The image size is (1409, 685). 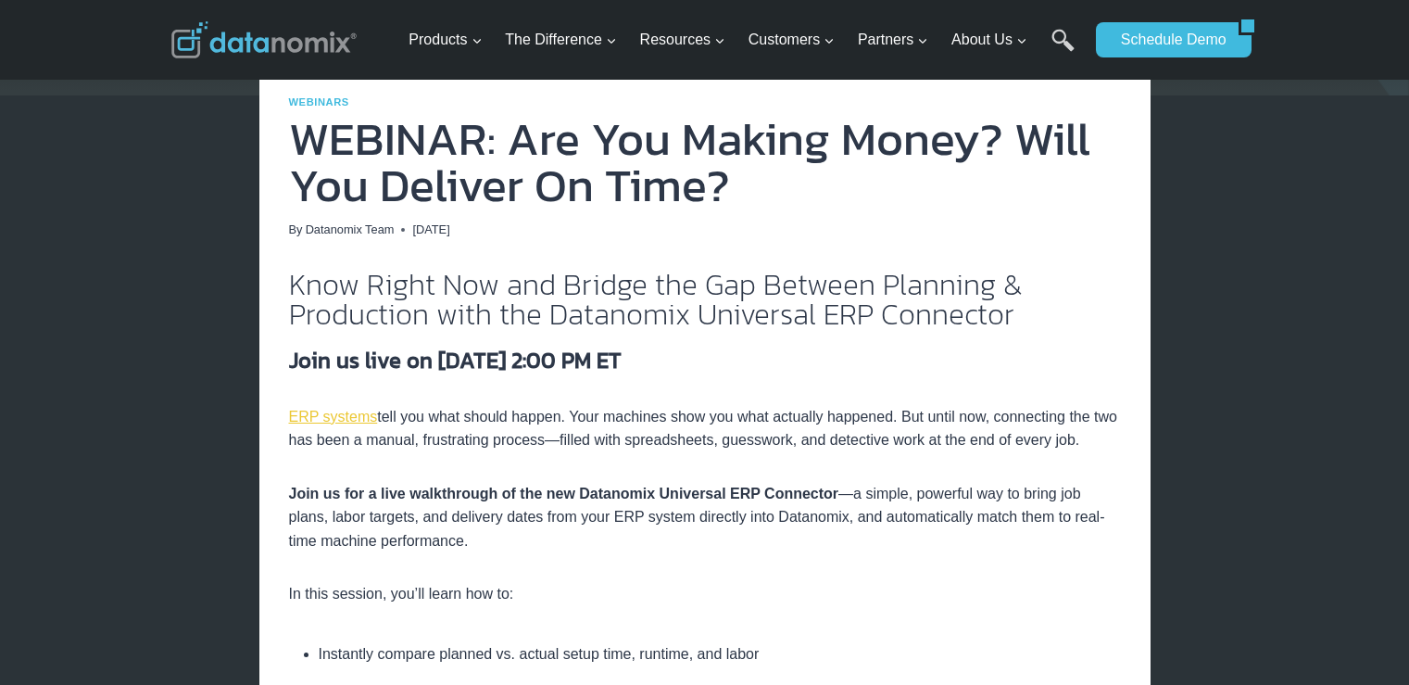 I want to click on img: Datanomix, so click(x=264, y=40).